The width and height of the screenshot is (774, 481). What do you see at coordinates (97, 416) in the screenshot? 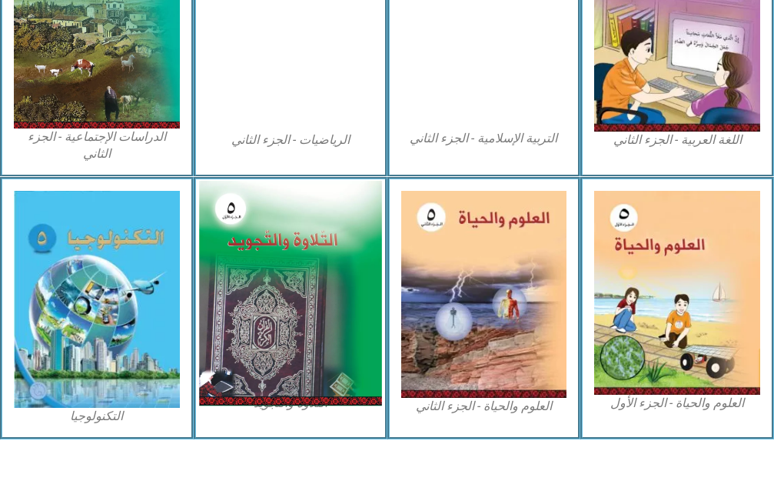
I see `figcaption: التكنولوجيا` at bounding box center [97, 416].